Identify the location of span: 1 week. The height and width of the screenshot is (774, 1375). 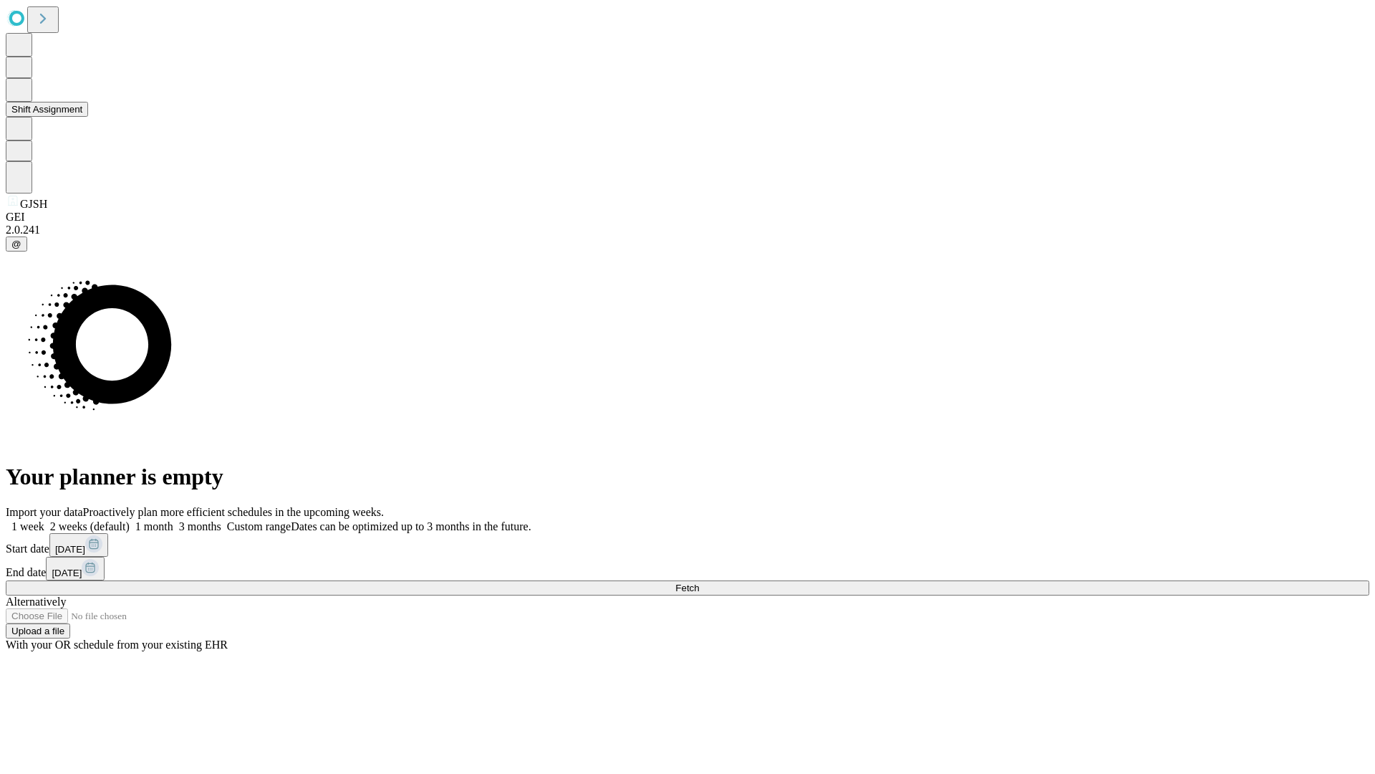
(28, 526).